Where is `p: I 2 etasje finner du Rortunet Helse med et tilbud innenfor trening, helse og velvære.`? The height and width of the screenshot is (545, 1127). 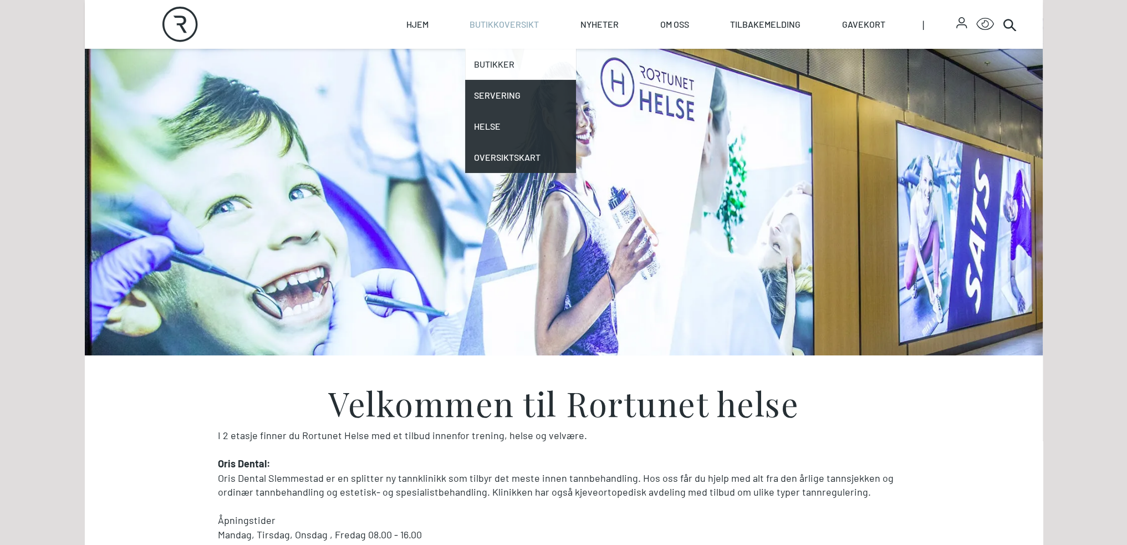
p: I 2 etasje finner du Rortunet Helse med et tilbud innenfor trening, helse og velvære. is located at coordinates (564, 436).